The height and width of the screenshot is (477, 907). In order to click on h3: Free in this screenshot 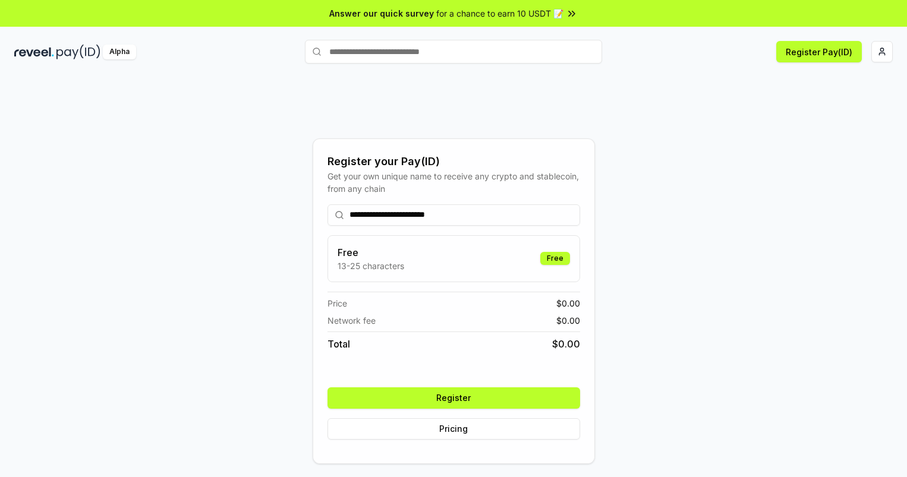, I will do `click(371, 253)`.